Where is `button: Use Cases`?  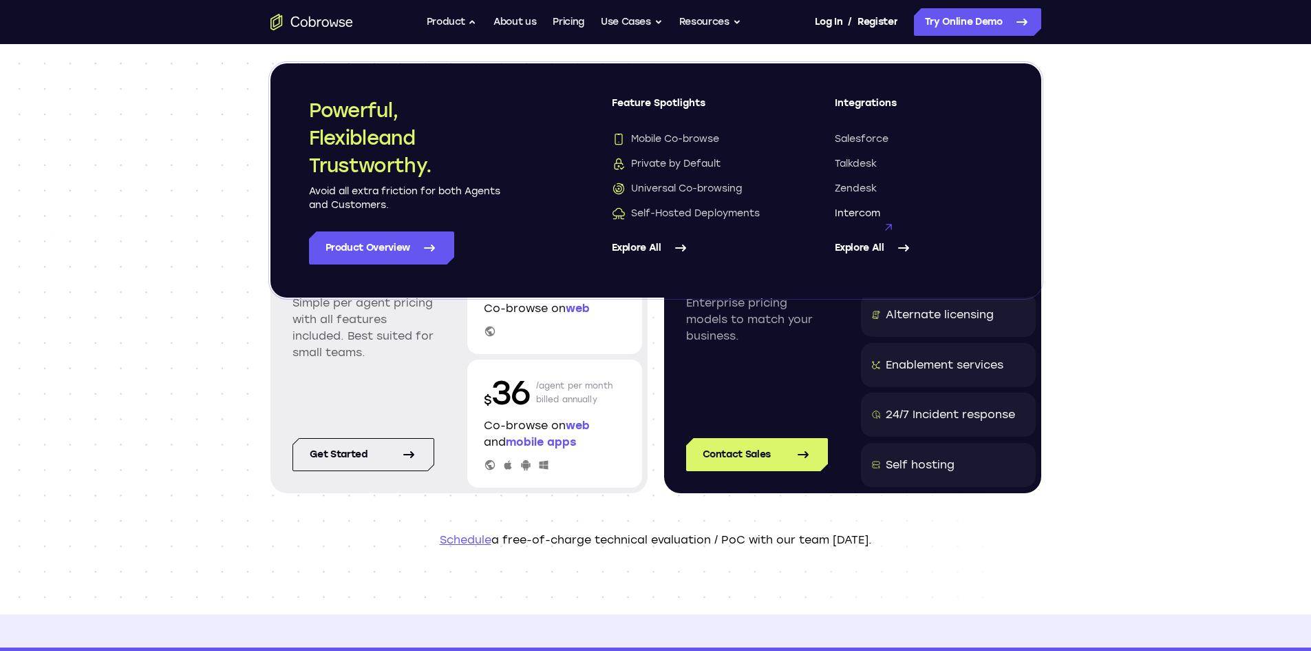
button: Use Cases is located at coordinates (632, 22).